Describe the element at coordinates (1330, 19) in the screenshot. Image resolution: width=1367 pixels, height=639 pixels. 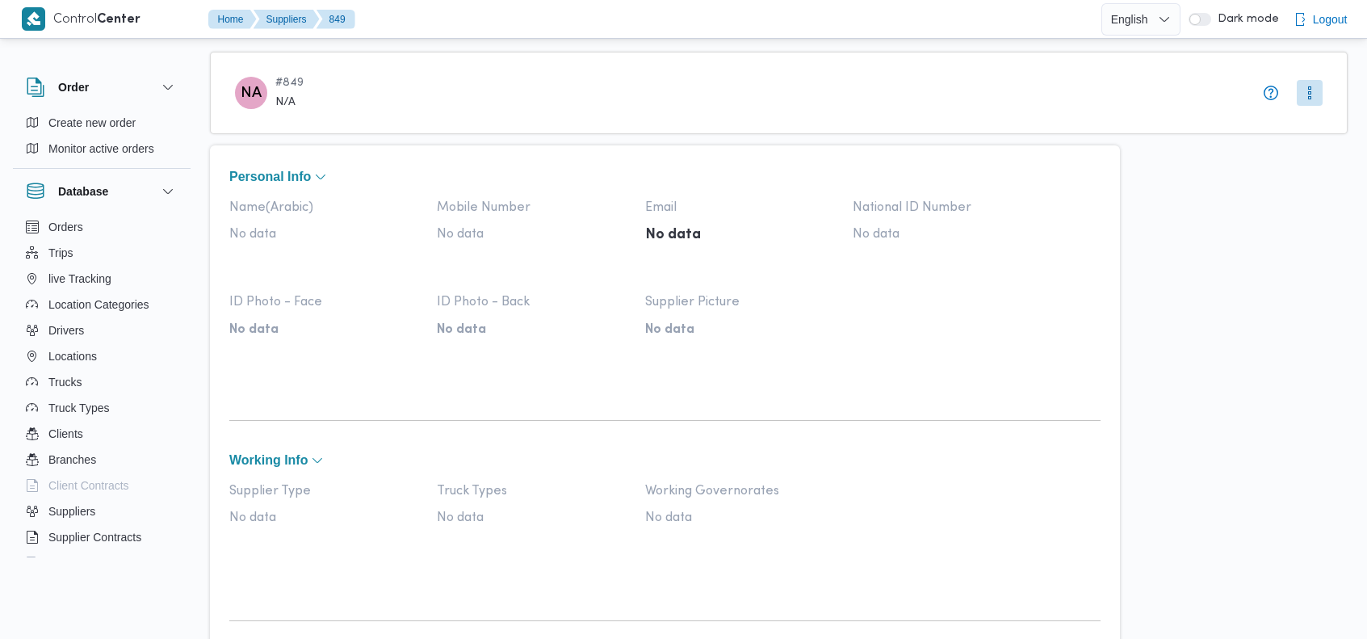
I see `span: Logout` at that location.